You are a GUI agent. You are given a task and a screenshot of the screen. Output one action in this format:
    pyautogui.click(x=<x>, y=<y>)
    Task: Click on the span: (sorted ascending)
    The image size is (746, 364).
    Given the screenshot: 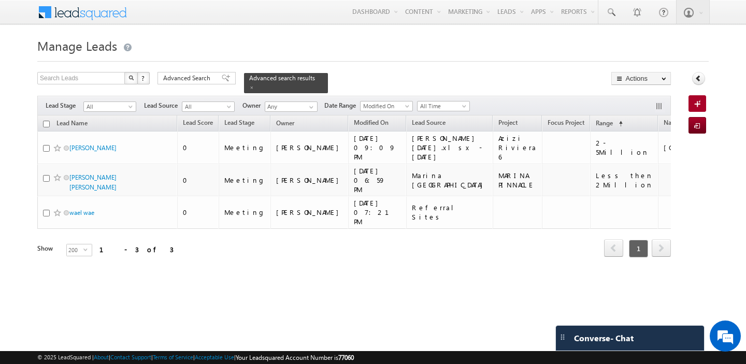 What is the action you would take?
    pyautogui.click(x=618, y=124)
    